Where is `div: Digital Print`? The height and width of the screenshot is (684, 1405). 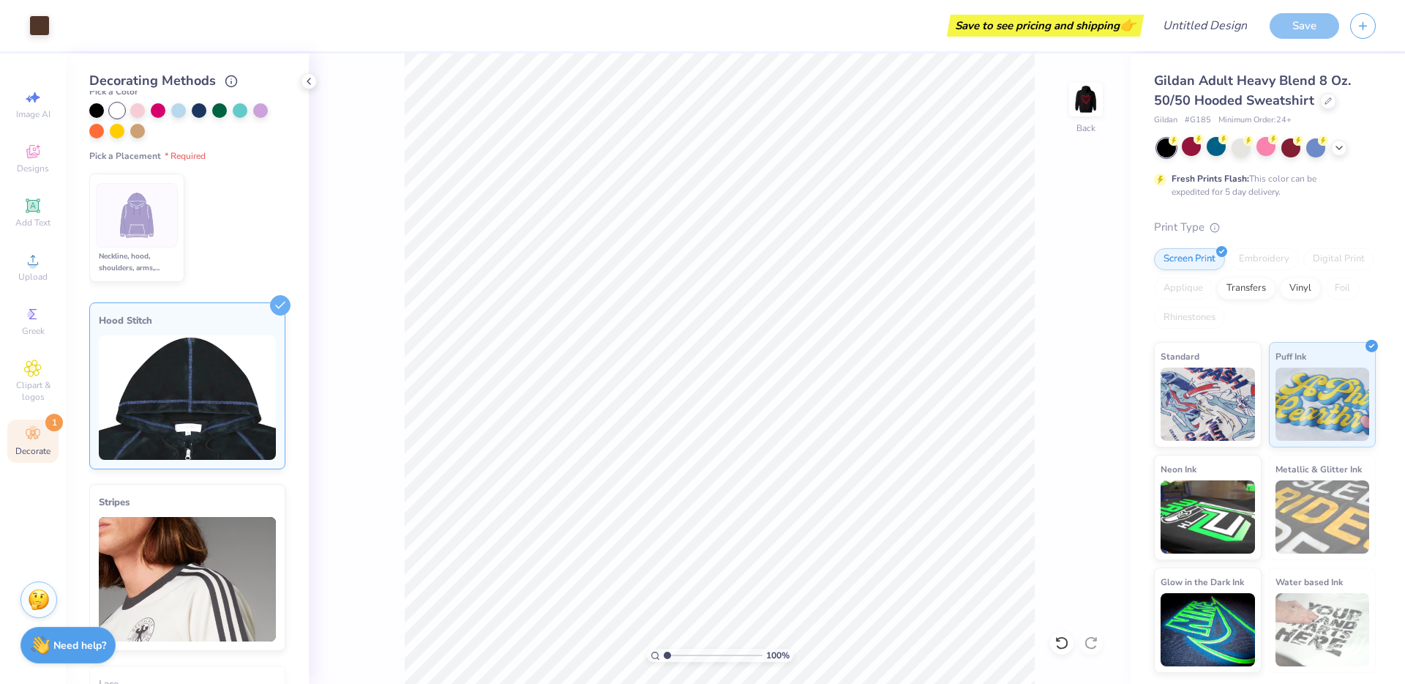 div: Digital Print is located at coordinates (1339, 259).